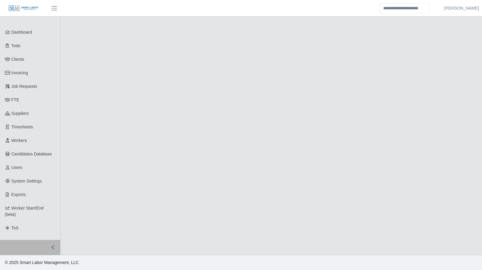 This screenshot has height=270, width=482. I want to click on span: Job Requests, so click(24, 86).